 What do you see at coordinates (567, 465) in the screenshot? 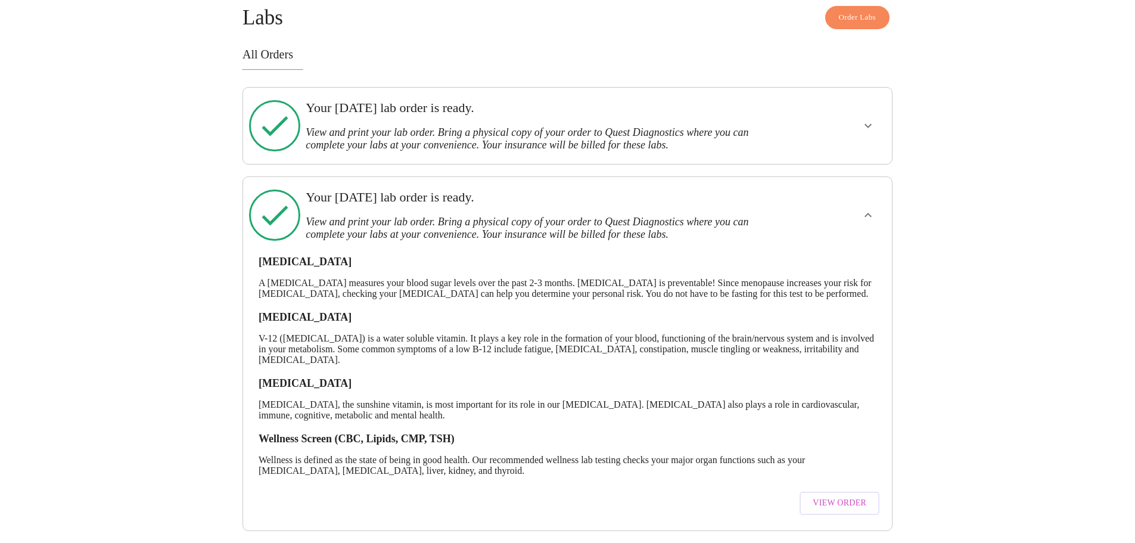
I see `p: Wellness is defined as the state of being in good health. Our recommended wellness lab testing ch...` at bounding box center [567, 465].